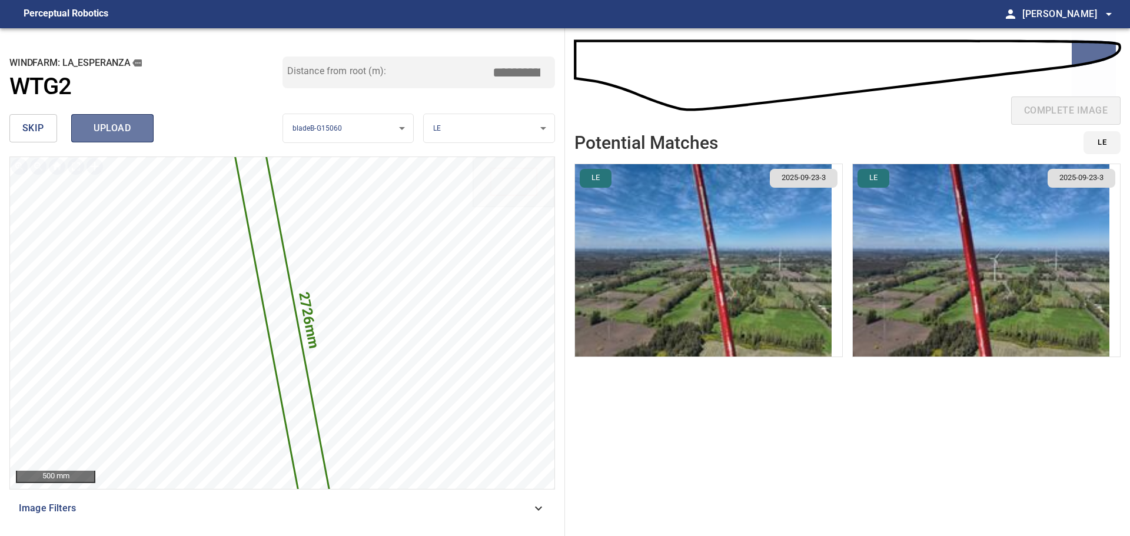 This screenshot has width=1130, height=536. Describe the element at coordinates (95, 167) in the screenshot. I see `div: Toggle selection` at that location.